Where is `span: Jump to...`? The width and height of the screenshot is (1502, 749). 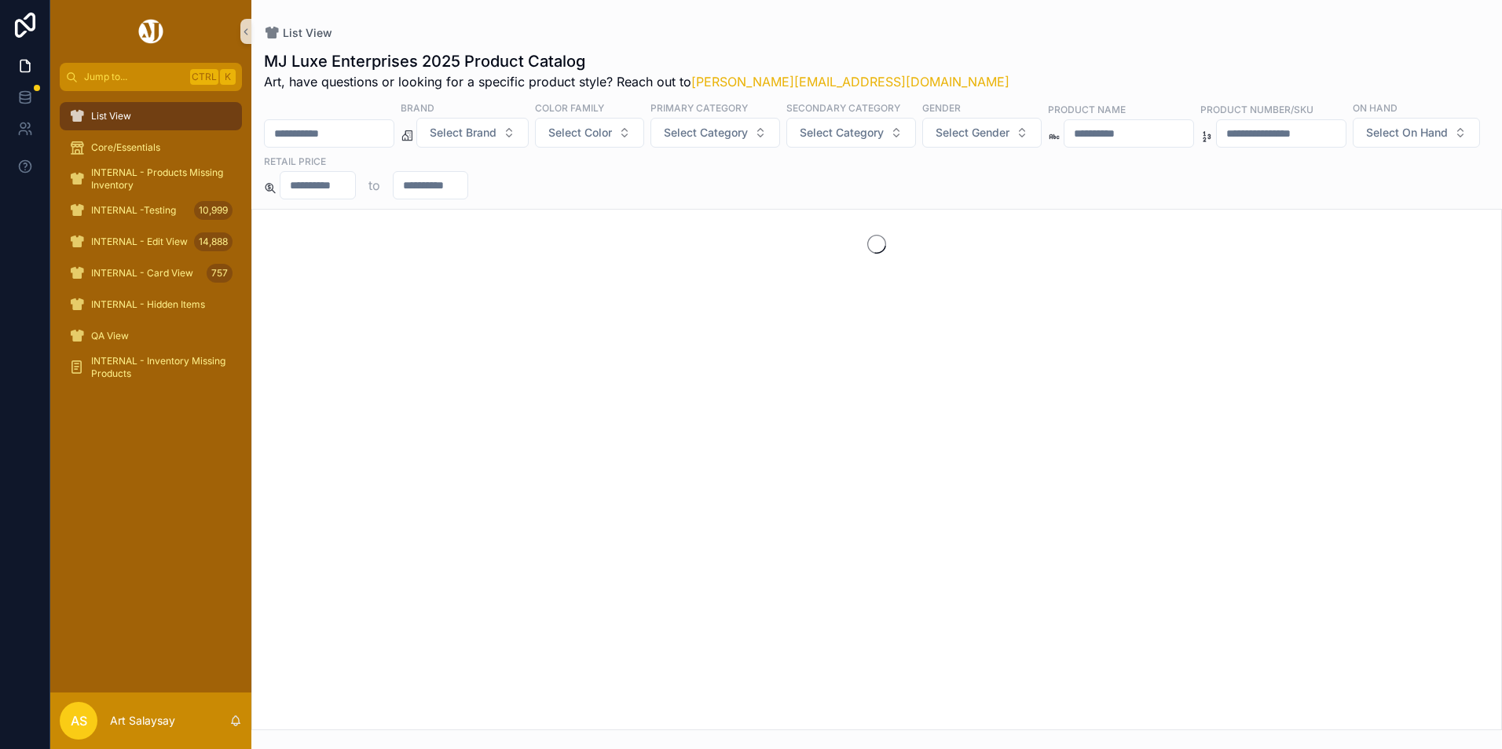
span: Jump to... is located at coordinates (134, 77).